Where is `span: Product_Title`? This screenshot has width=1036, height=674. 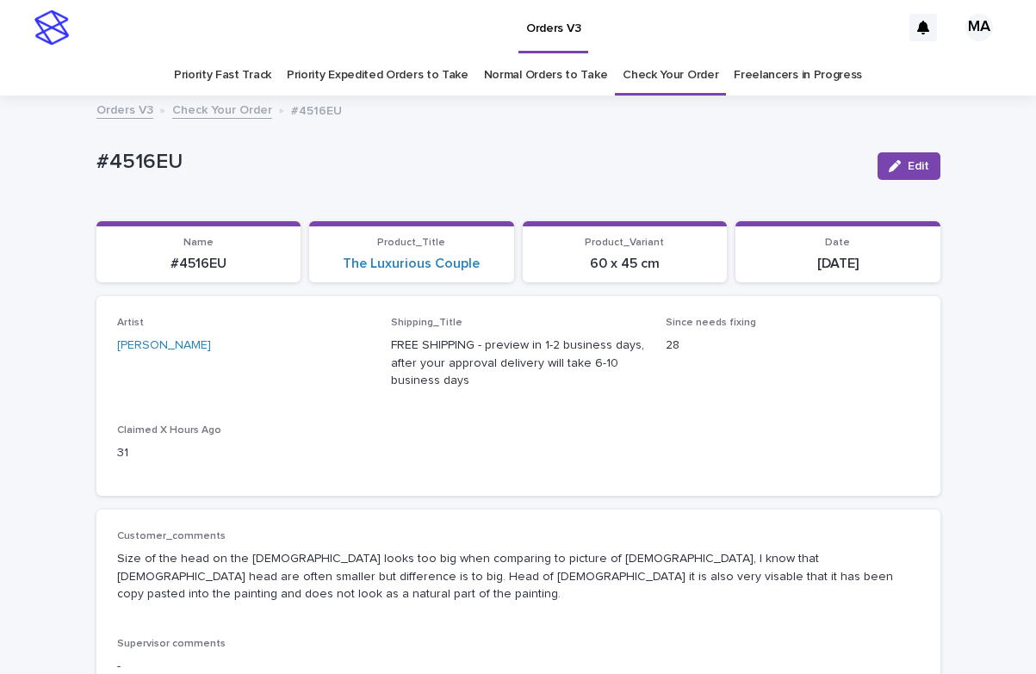 span: Product_Title is located at coordinates (411, 243).